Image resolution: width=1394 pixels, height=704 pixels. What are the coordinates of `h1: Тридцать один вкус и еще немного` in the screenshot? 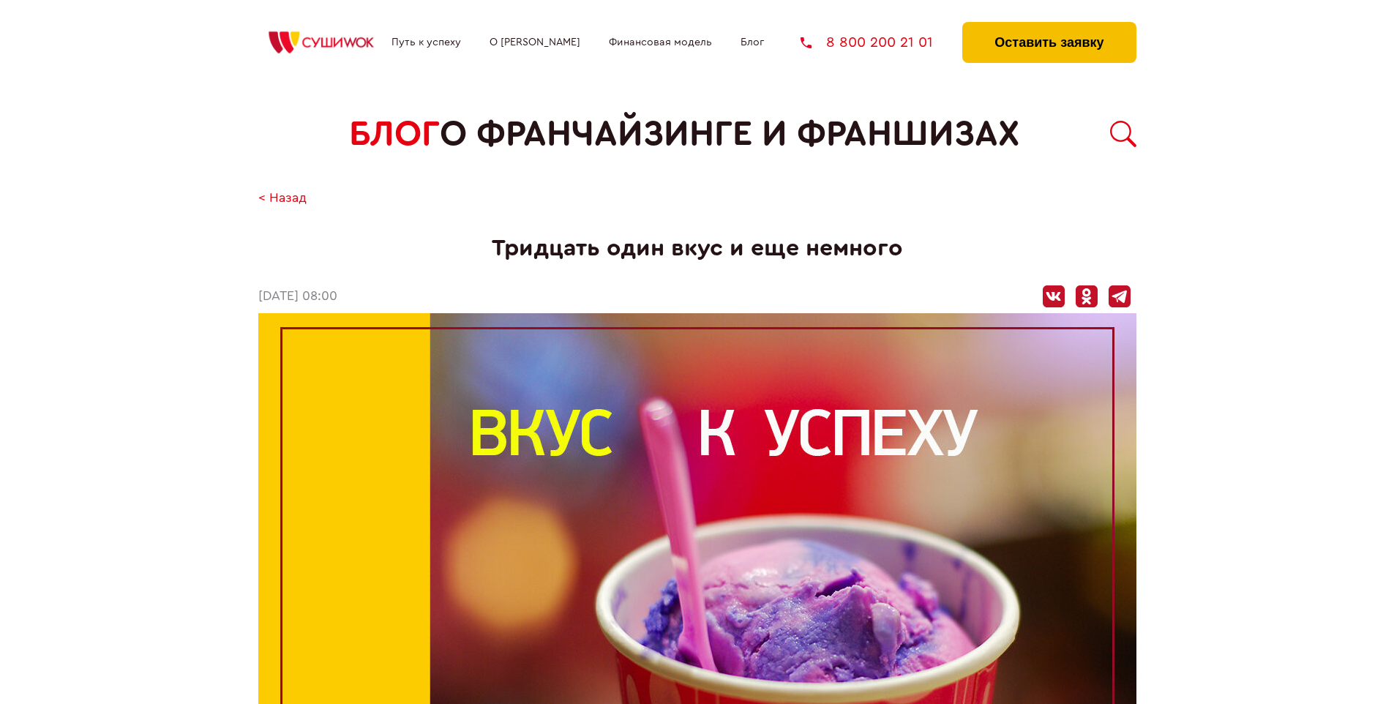 It's located at (697, 248).